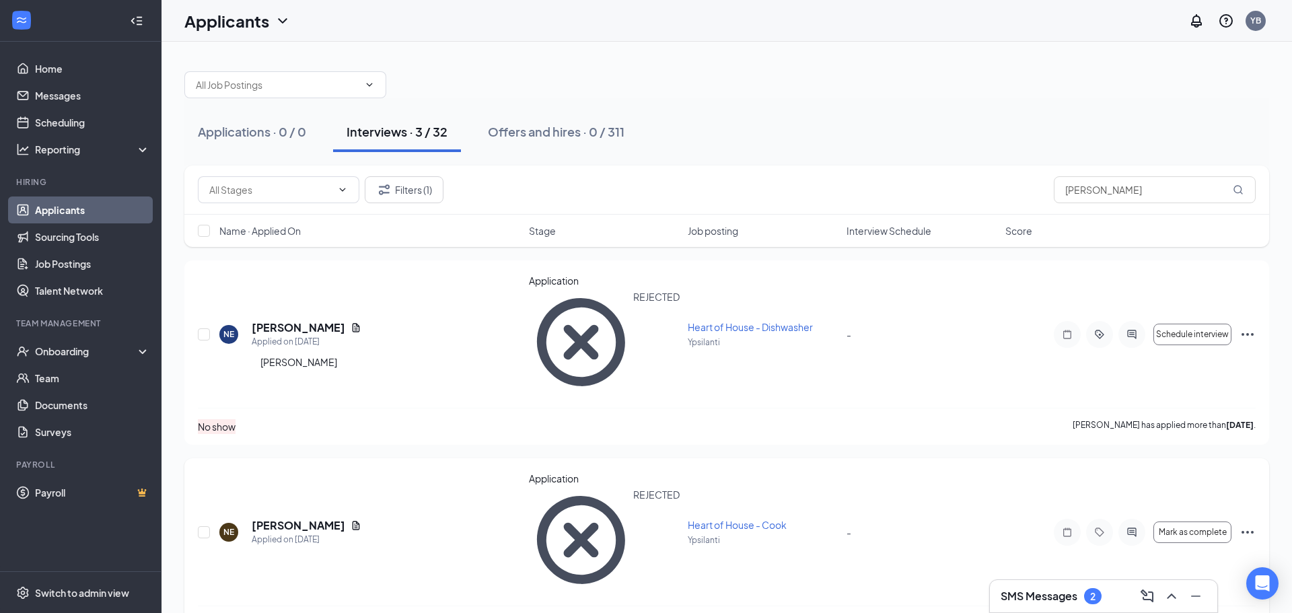  I want to click on svg: ChevronUp, so click(1171, 596).